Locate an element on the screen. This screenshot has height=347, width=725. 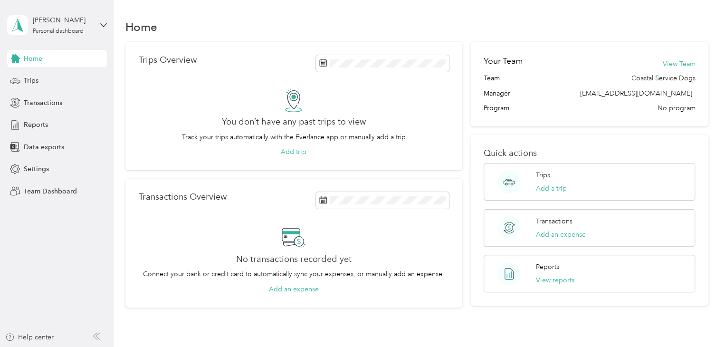
span: Manager is located at coordinates (497, 93).